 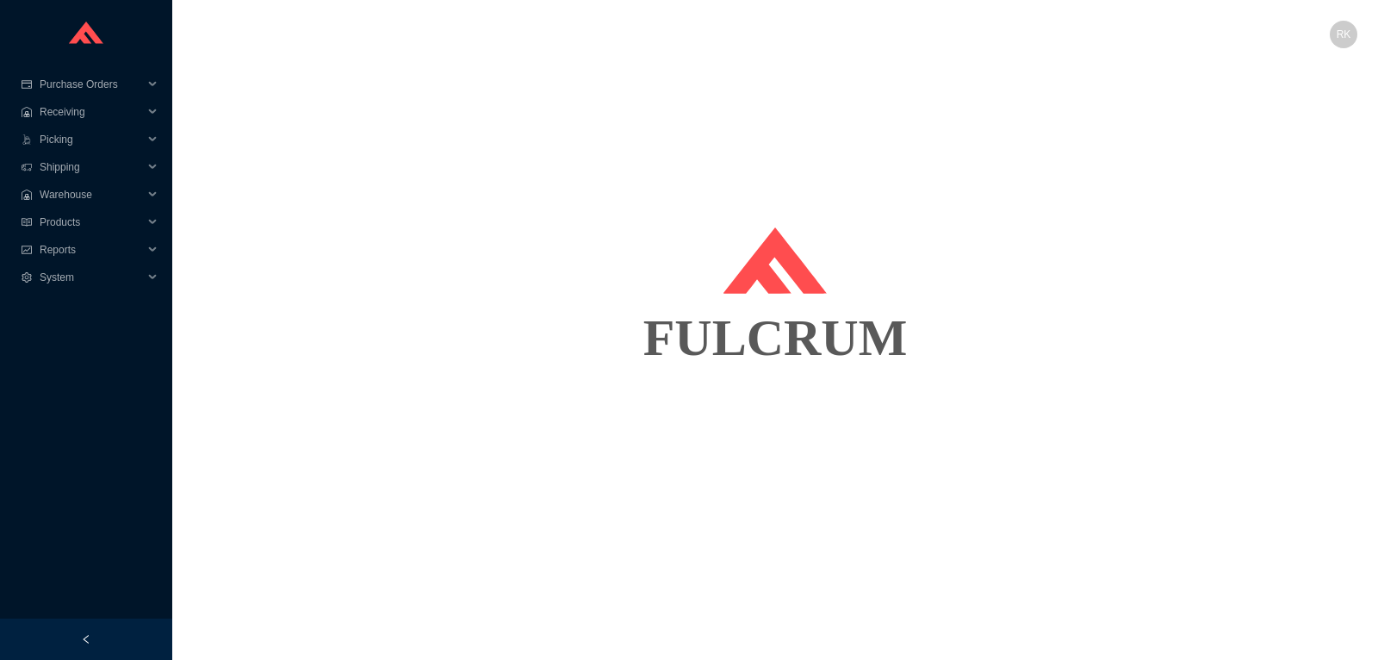 What do you see at coordinates (27, 222) in the screenshot?
I see `span: read` at bounding box center [27, 222].